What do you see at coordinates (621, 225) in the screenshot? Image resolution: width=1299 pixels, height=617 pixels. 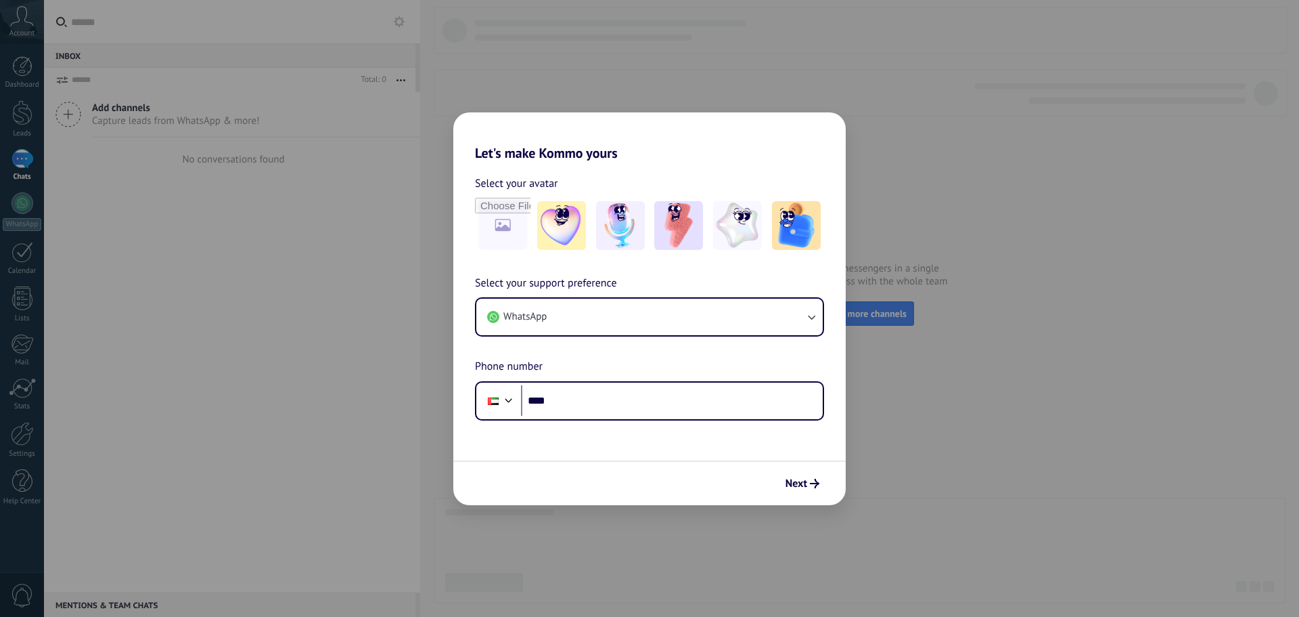 I see `img: -2.jpeg` at bounding box center [621, 225].